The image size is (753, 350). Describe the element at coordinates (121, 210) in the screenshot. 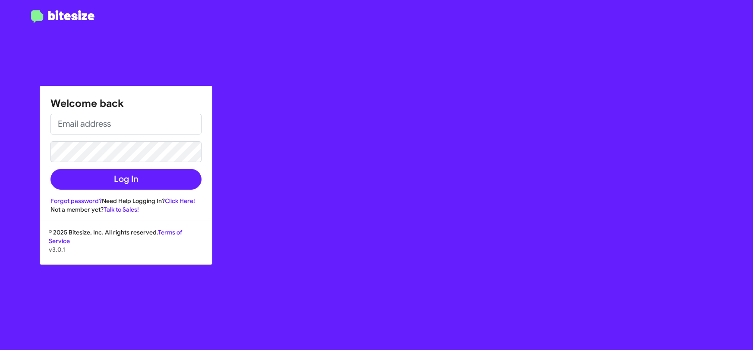

I see `a: Talk to Sales!` at that location.